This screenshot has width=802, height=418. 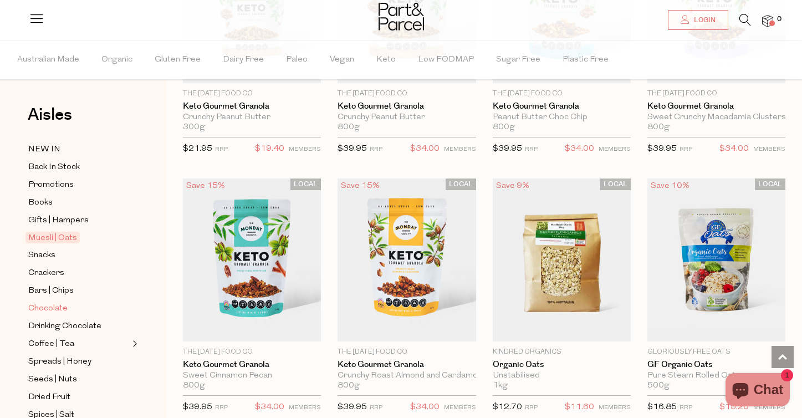 What do you see at coordinates (561, 365) in the screenshot?
I see `a: Organic Oats` at bounding box center [561, 365].